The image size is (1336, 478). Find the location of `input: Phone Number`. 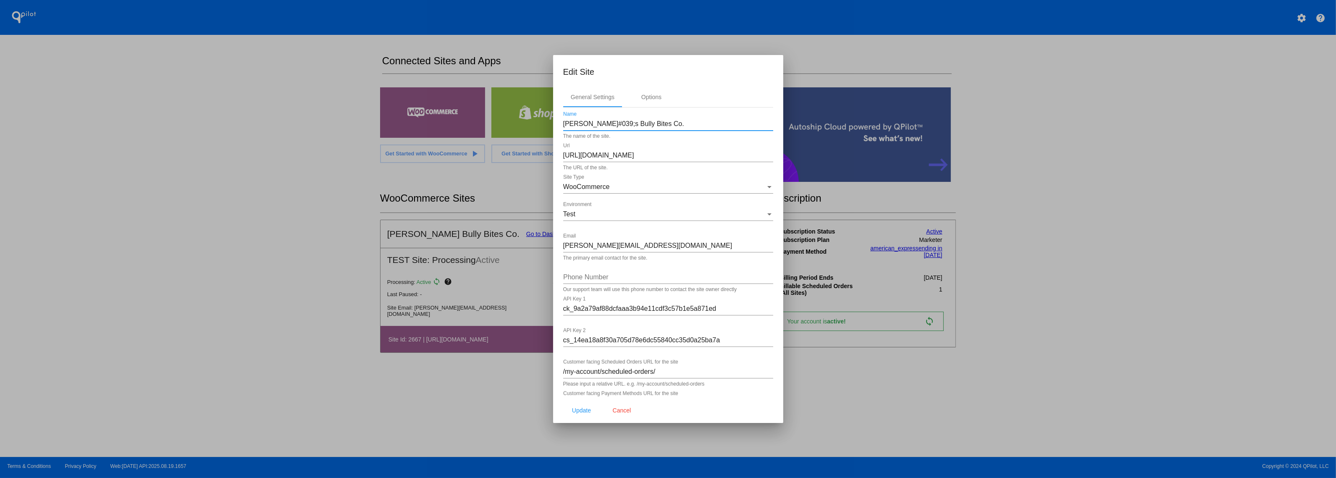

input: Phone Number is located at coordinates (668, 277).